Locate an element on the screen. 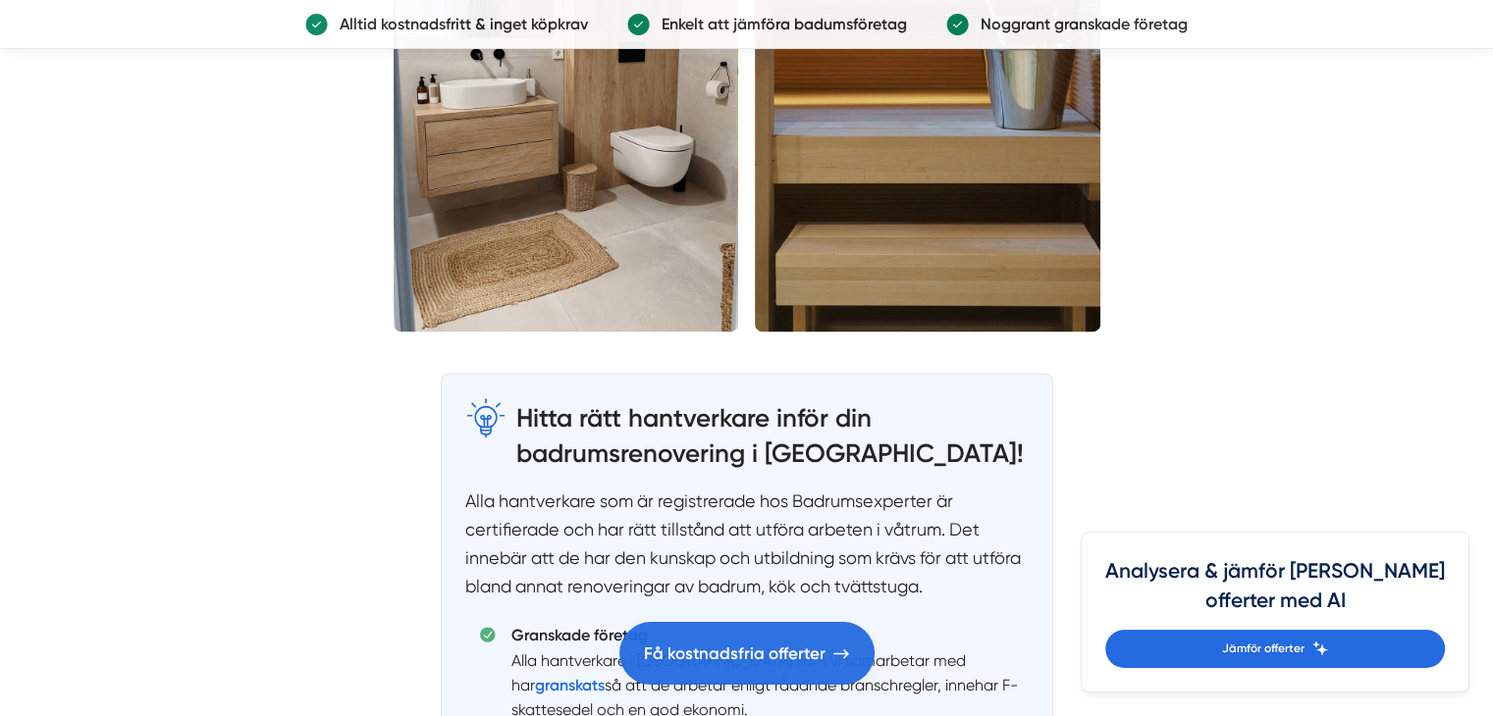 This screenshot has height=716, width=1493. p: Enkelt att jämföra badumsföretag is located at coordinates (778, 24).